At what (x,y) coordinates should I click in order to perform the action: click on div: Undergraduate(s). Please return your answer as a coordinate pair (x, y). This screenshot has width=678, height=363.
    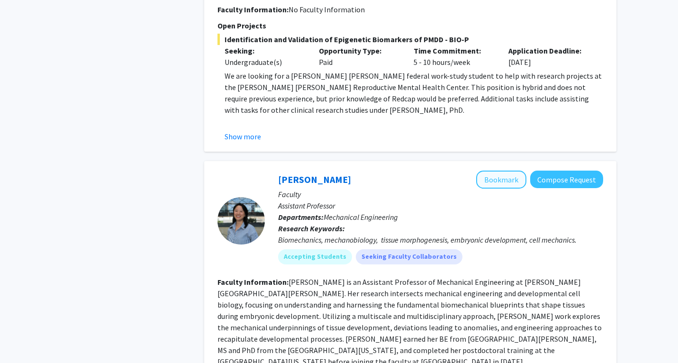
    Looking at the image, I should click on (265, 62).